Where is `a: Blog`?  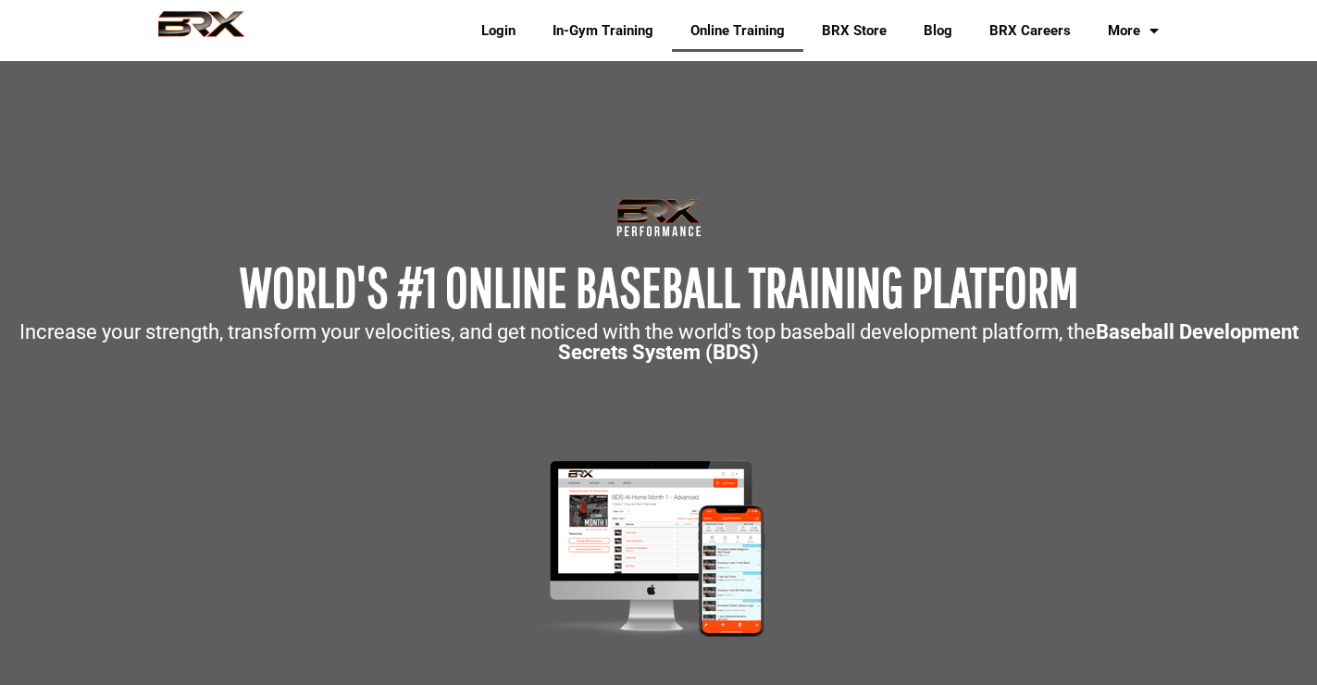 a: Blog is located at coordinates (937, 31).